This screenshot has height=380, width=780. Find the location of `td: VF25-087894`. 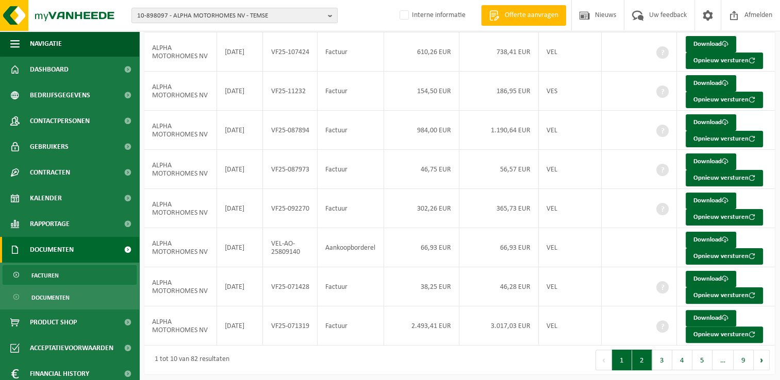

td: VF25-087894 is located at coordinates (290, 130).